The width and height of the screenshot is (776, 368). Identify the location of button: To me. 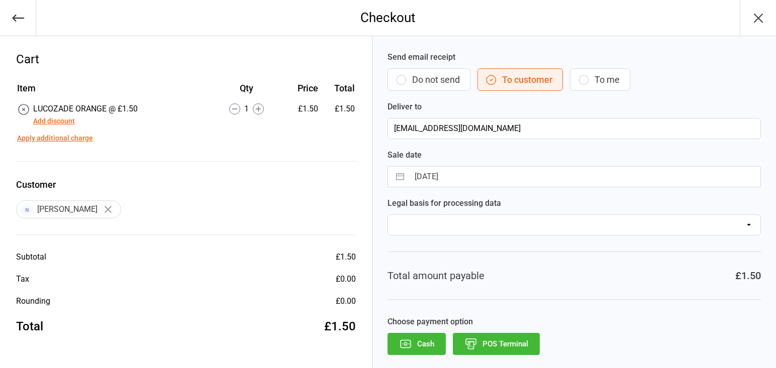
(600, 79).